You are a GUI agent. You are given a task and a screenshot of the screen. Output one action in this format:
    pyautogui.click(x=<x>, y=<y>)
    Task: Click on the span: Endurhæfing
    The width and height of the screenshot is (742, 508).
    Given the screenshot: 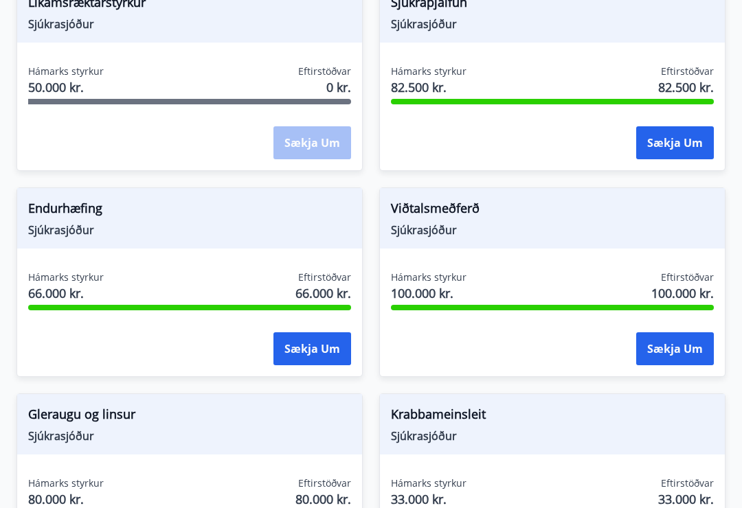 What is the action you would take?
    pyautogui.click(x=190, y=211)
    